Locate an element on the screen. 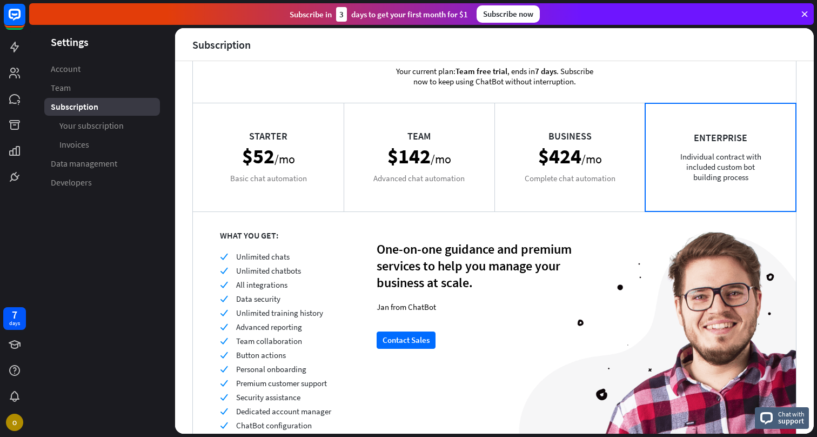  div: Subscribe now is located at coordinates (508, 14).